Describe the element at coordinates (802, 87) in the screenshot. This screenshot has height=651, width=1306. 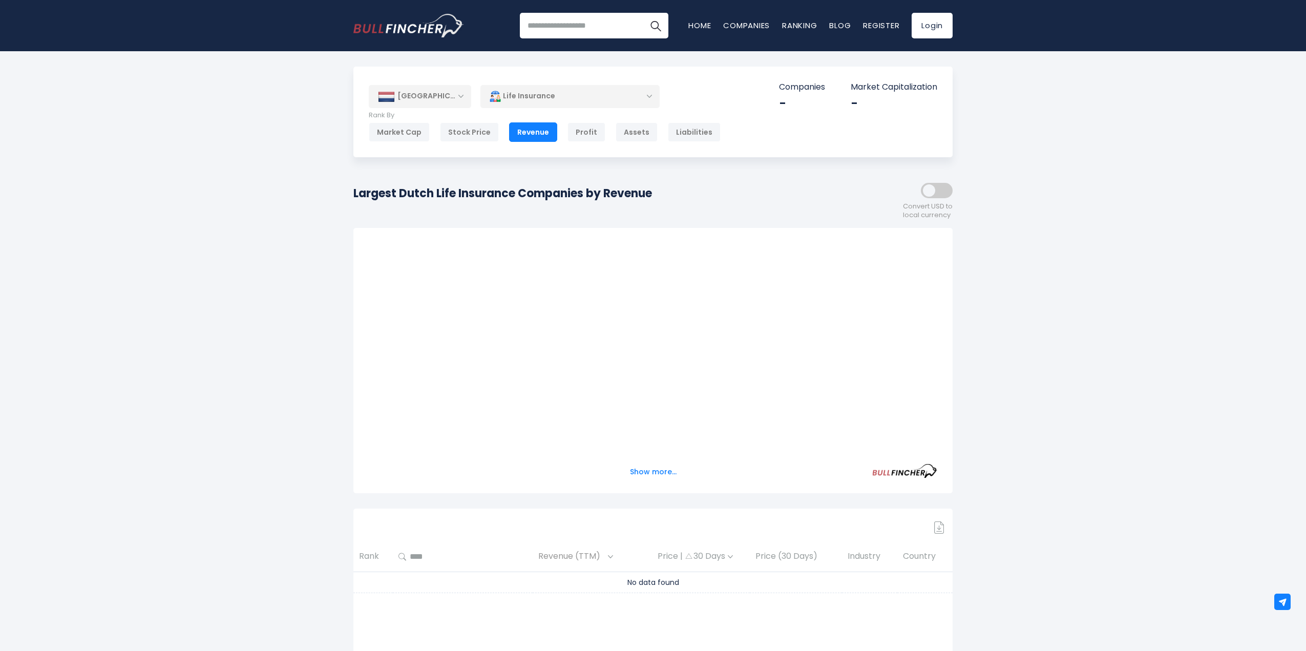
I see `p: Companies` at that location.